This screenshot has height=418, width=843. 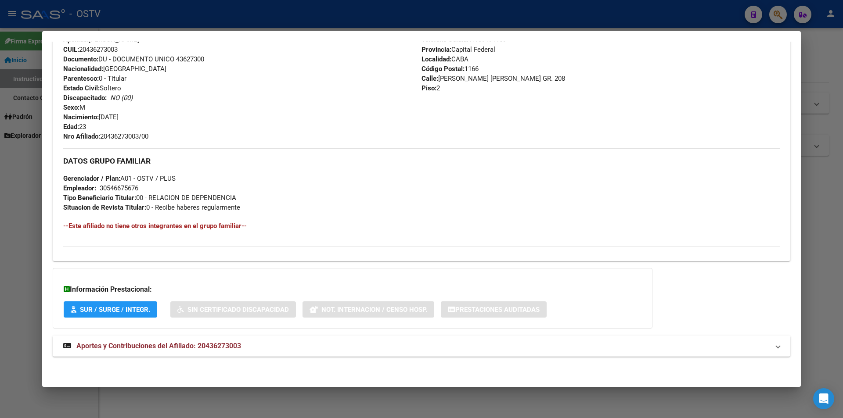 I want to click on strong: Nacionalidad:, so click(x=83, y=69).